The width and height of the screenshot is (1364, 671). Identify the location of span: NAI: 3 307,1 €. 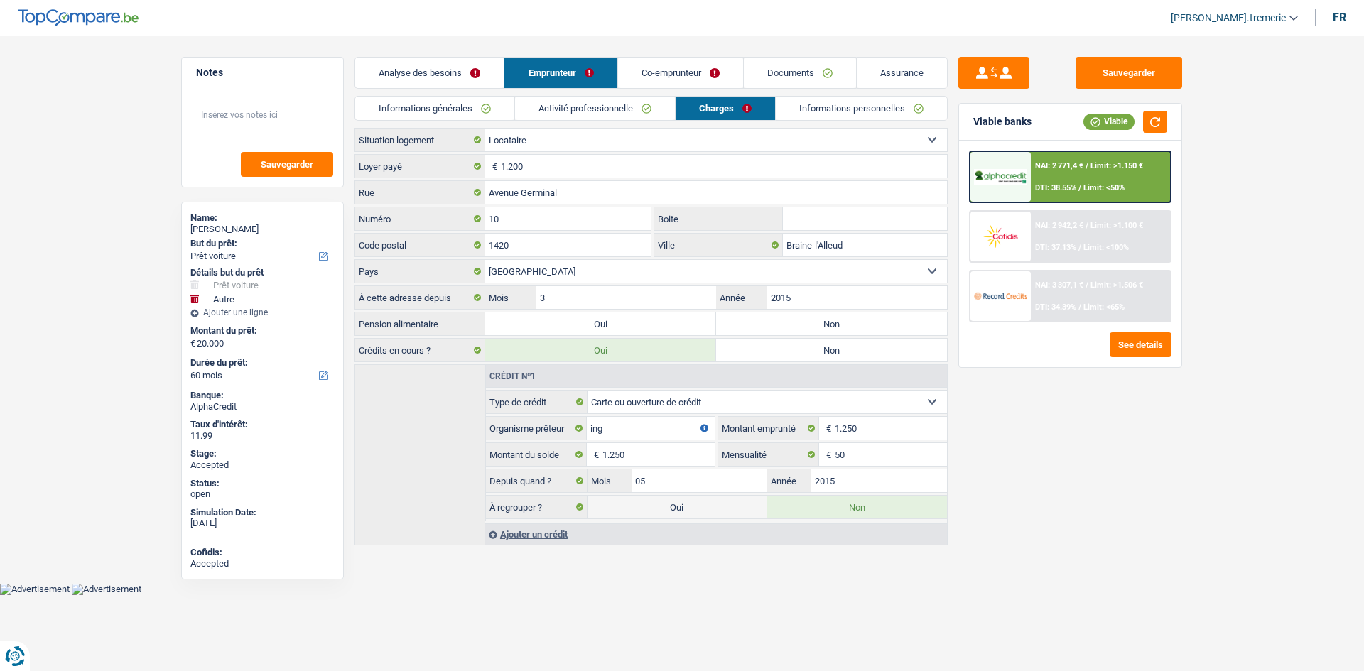
(1059, 285).